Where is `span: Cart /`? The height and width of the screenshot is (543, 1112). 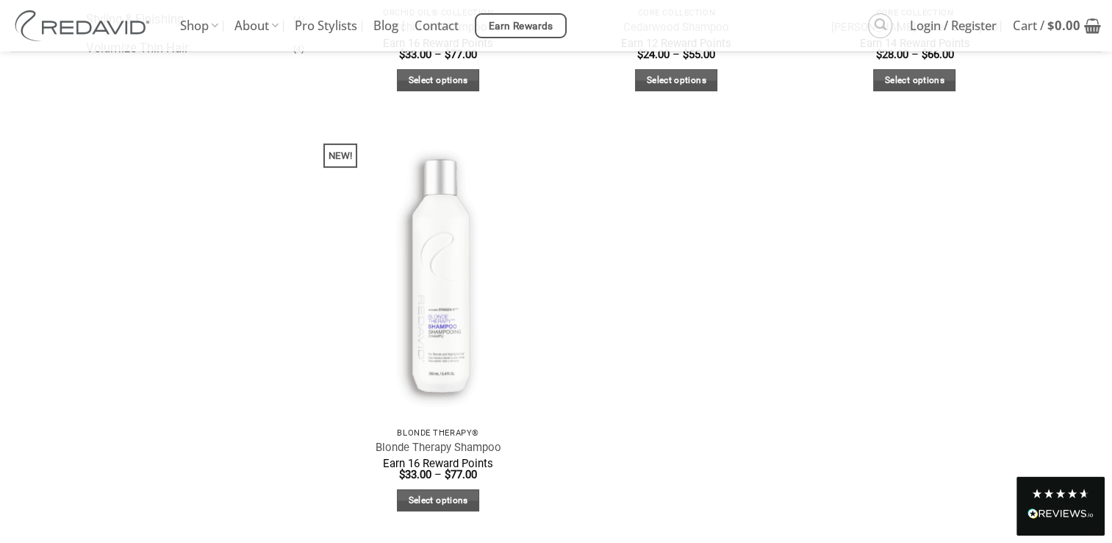 span: Cart / is located at coordinates (1047, 26).